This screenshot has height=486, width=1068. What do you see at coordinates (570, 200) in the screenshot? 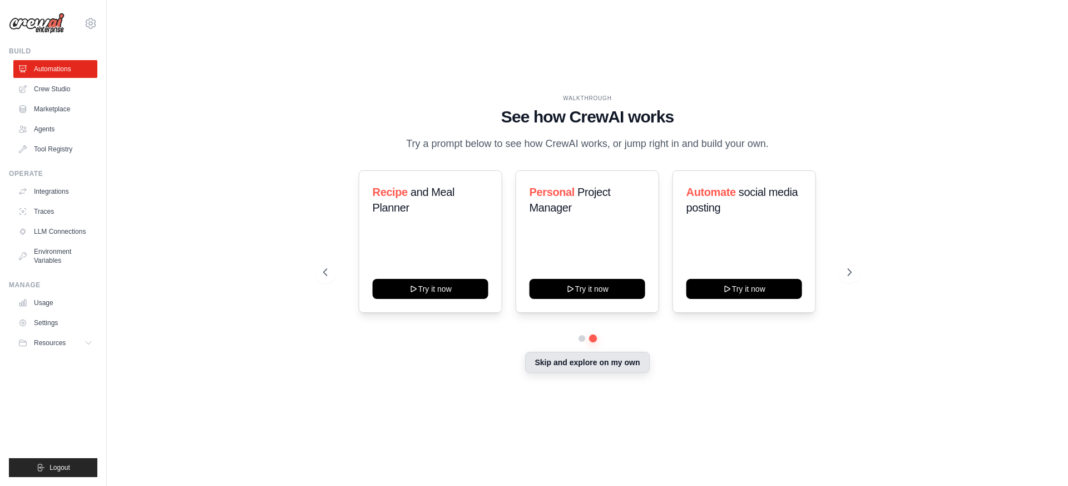
I see `span: Project Manager` at bounding box center [570, 200].